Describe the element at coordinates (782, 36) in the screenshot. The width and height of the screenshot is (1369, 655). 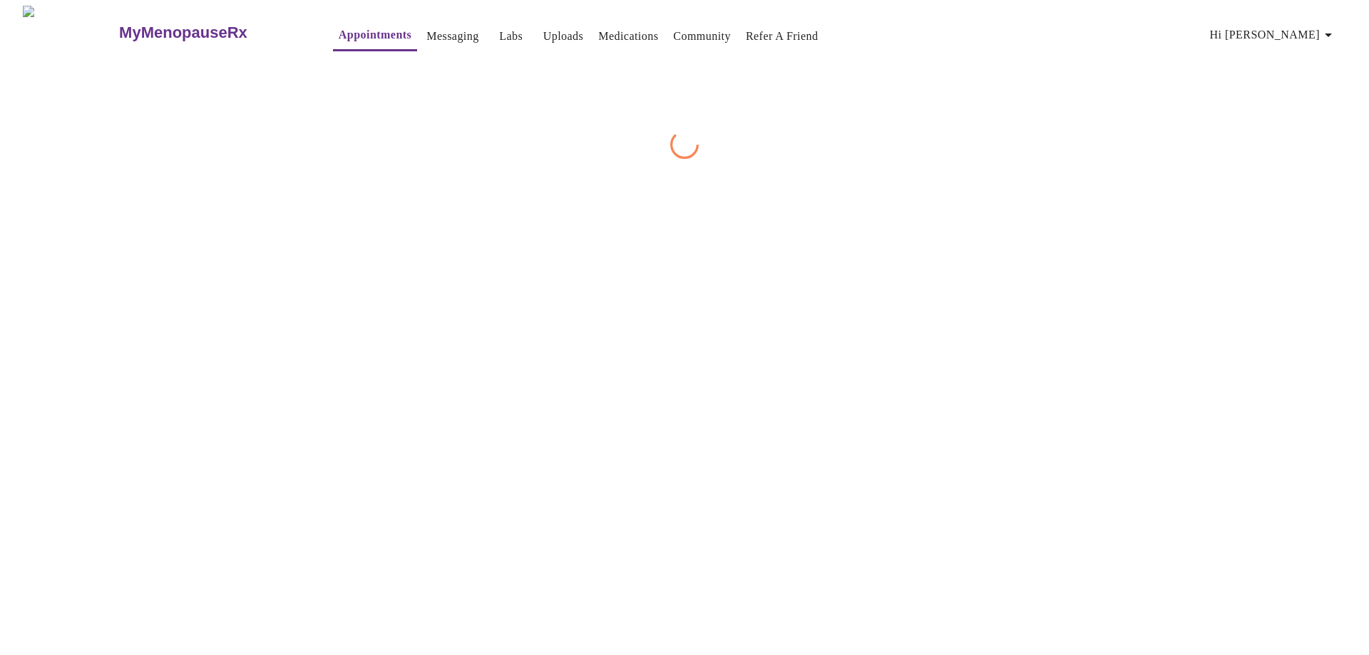
I see `a: Refer a Friend` at that location.